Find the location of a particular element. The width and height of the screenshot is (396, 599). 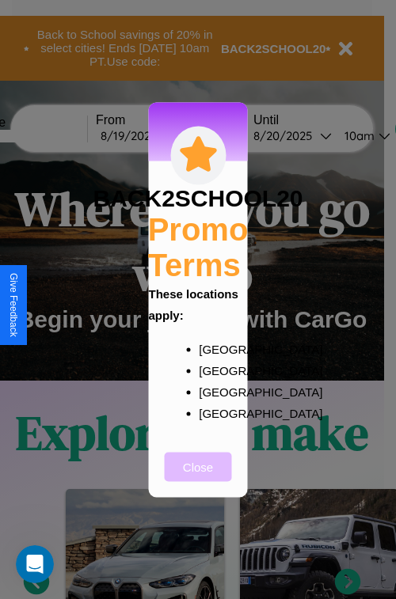

b: These locations apply: is located at coordinates (193, 304).